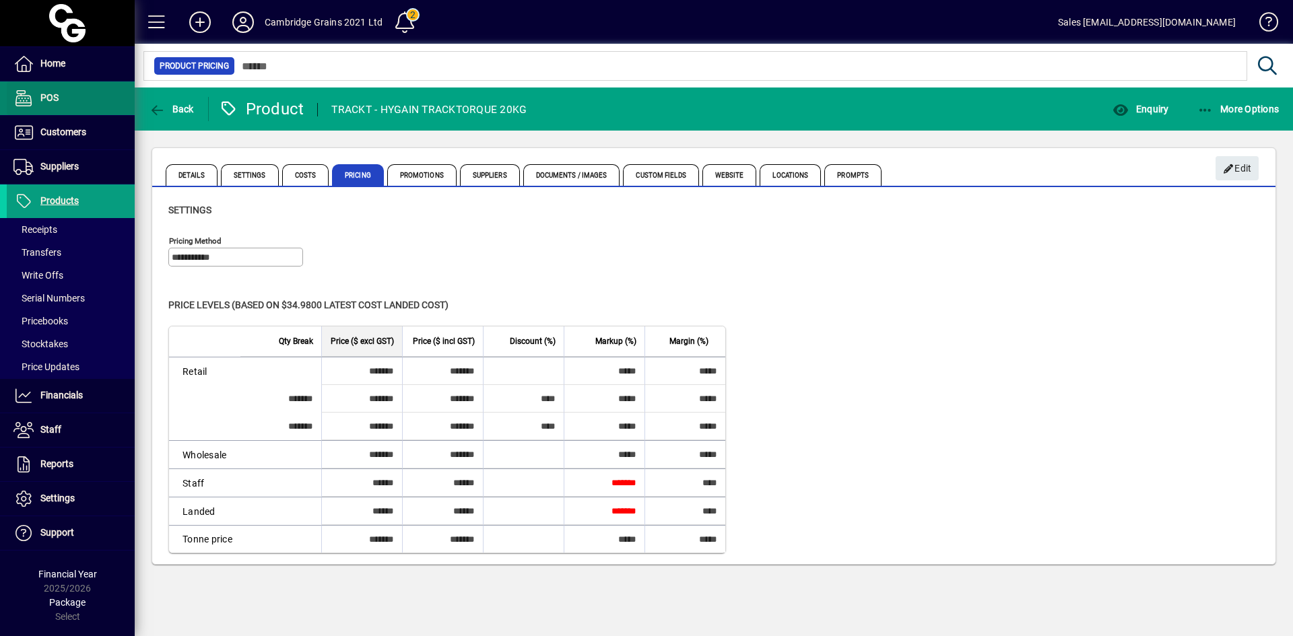  What do you see at coordinates (194, 66) in the screenshot?
I see `span: Product Pricing` at bounding box center [194, 66].